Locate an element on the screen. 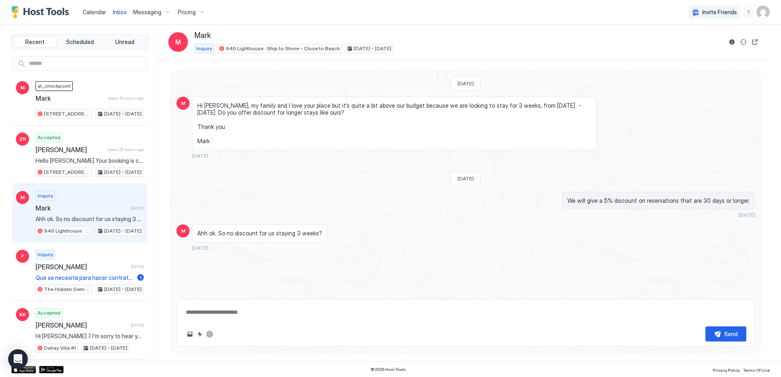  button: Sync reservation is located at coordinates (743, 42).